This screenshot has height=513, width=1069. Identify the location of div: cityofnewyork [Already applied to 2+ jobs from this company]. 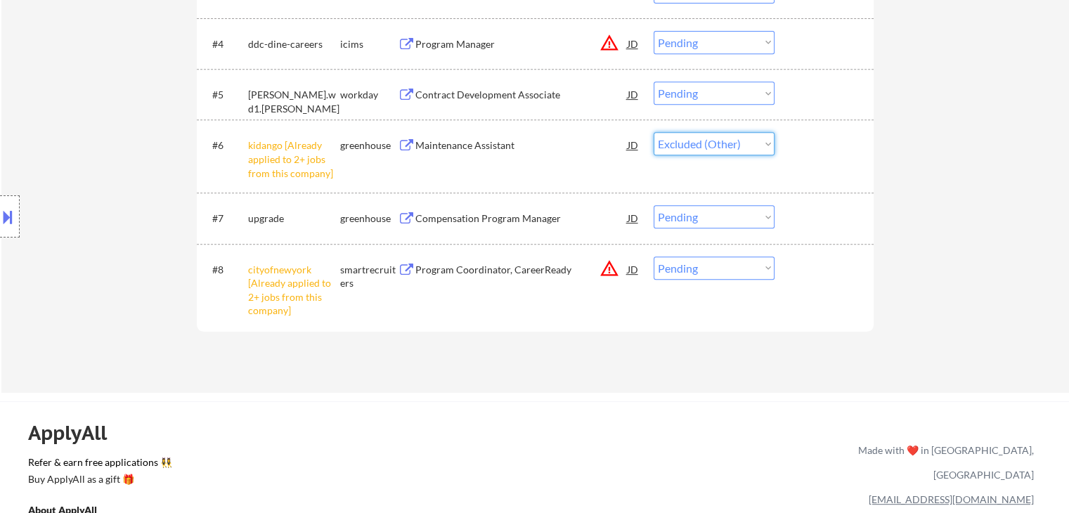
(294, 290).